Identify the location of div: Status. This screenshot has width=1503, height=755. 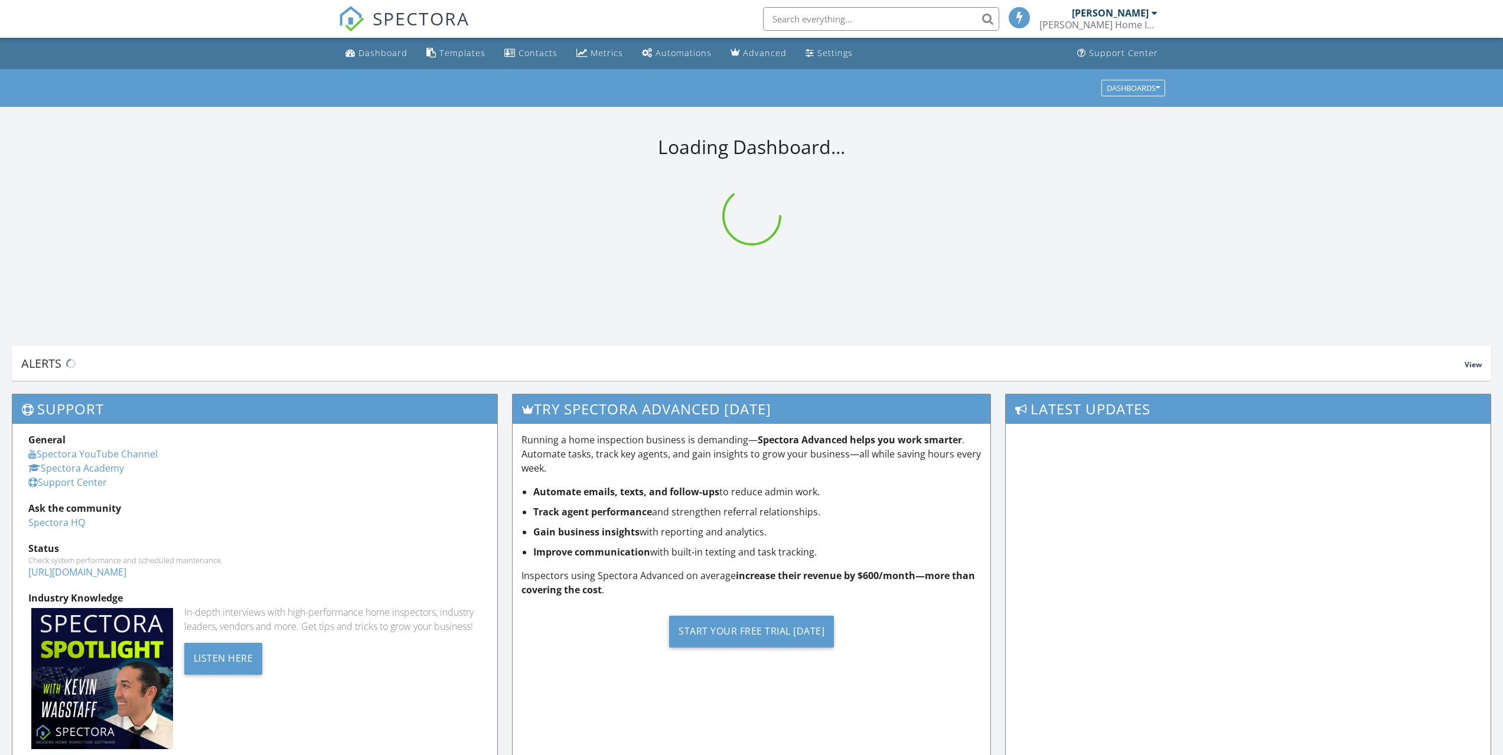
(255, 549).